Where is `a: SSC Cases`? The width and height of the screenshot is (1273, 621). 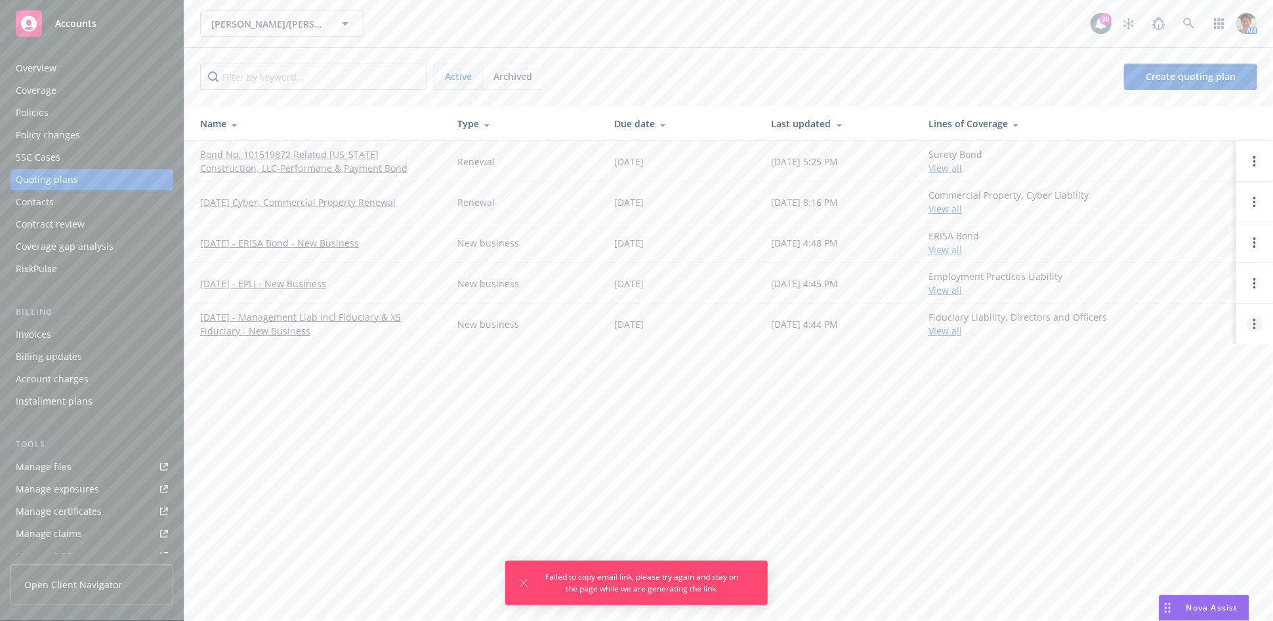
a: SSC Cases is located at coordinates (92, 157).